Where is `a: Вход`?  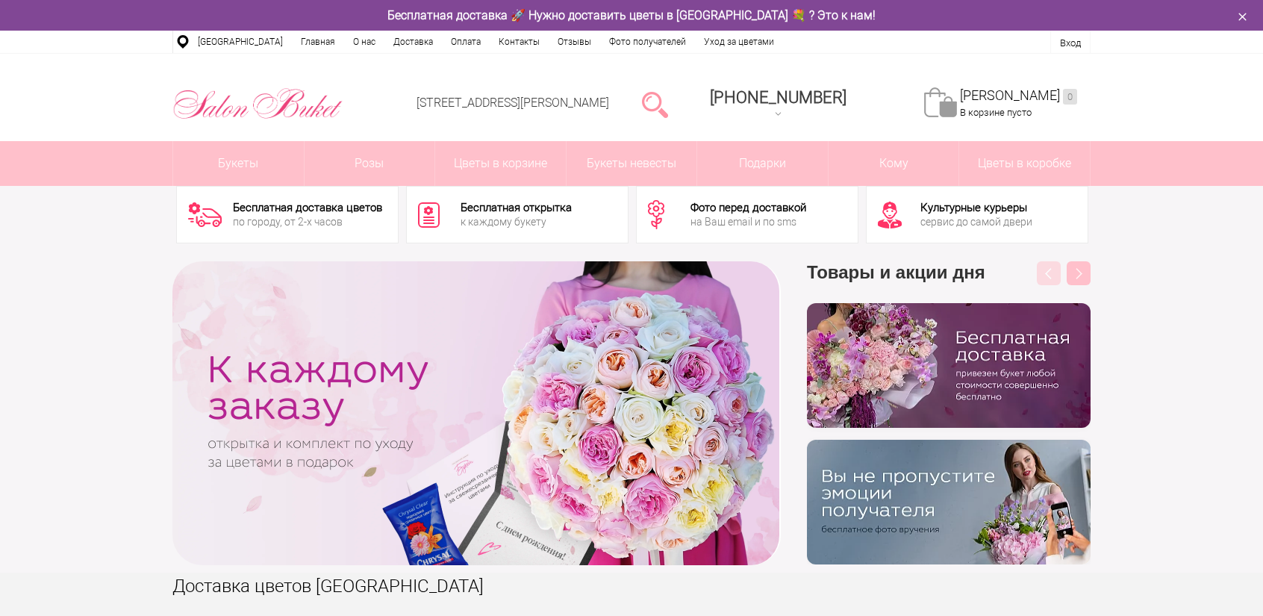
a: Вход is located at coordinates (1071, 43).